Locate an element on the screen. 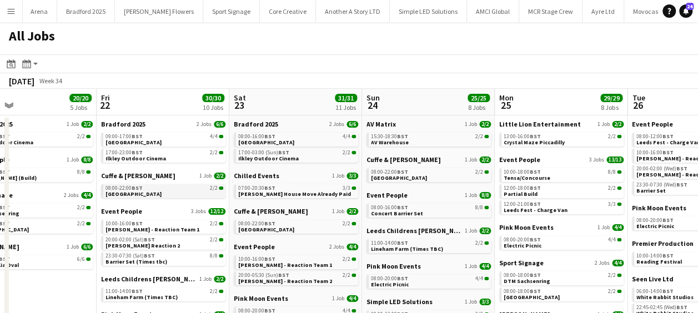  span: 20:00-02:00 (Sat) is located at coordinates (130, 240).